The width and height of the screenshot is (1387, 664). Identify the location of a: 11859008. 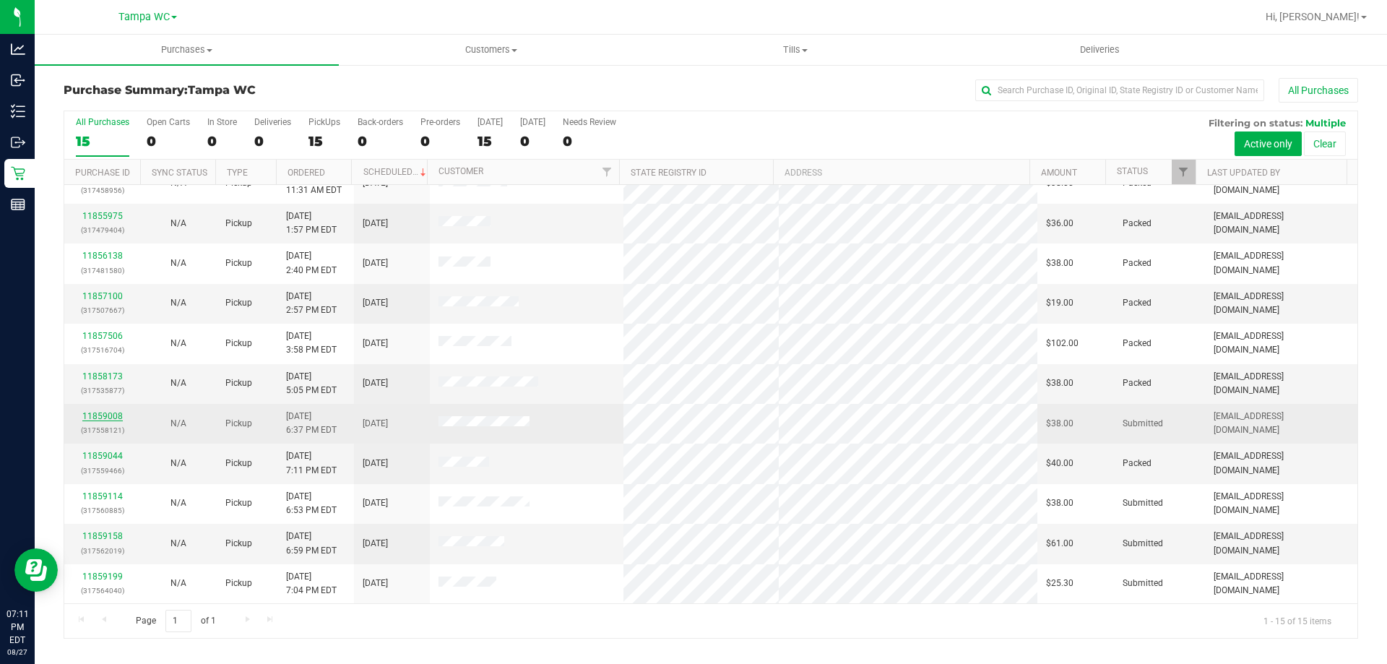
(103, 416).